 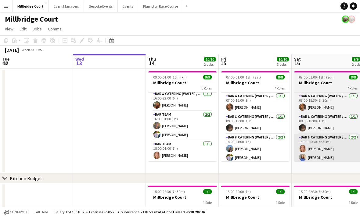 I want to click on a: Jobs, so click(x=37, y=29).